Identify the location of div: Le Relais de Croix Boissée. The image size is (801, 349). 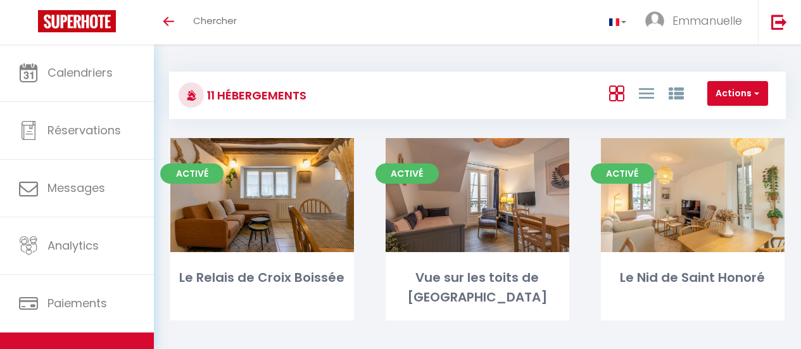
(262, 277).